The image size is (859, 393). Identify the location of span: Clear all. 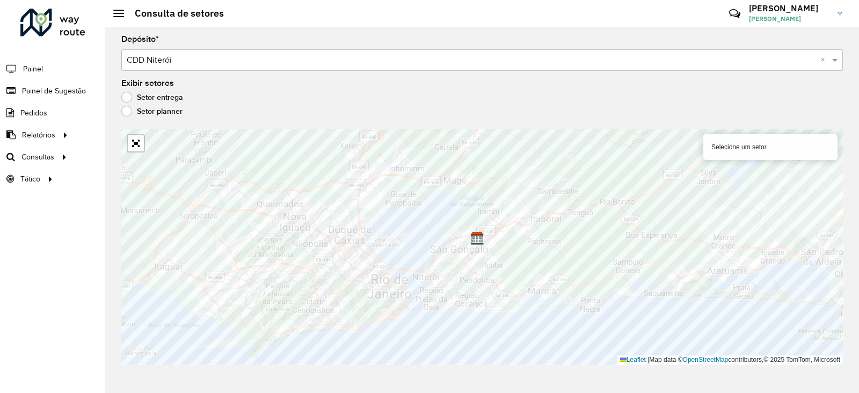
(824, 60).